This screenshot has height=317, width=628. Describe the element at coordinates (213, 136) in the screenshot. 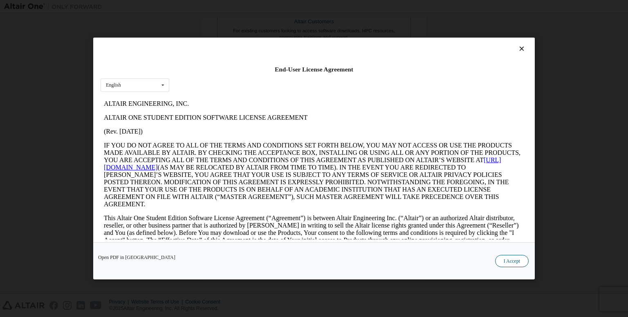

I see `p: This Altair One Student Edition Software License Agreement (“Agreement”) is between Altair Engine...` at that location.